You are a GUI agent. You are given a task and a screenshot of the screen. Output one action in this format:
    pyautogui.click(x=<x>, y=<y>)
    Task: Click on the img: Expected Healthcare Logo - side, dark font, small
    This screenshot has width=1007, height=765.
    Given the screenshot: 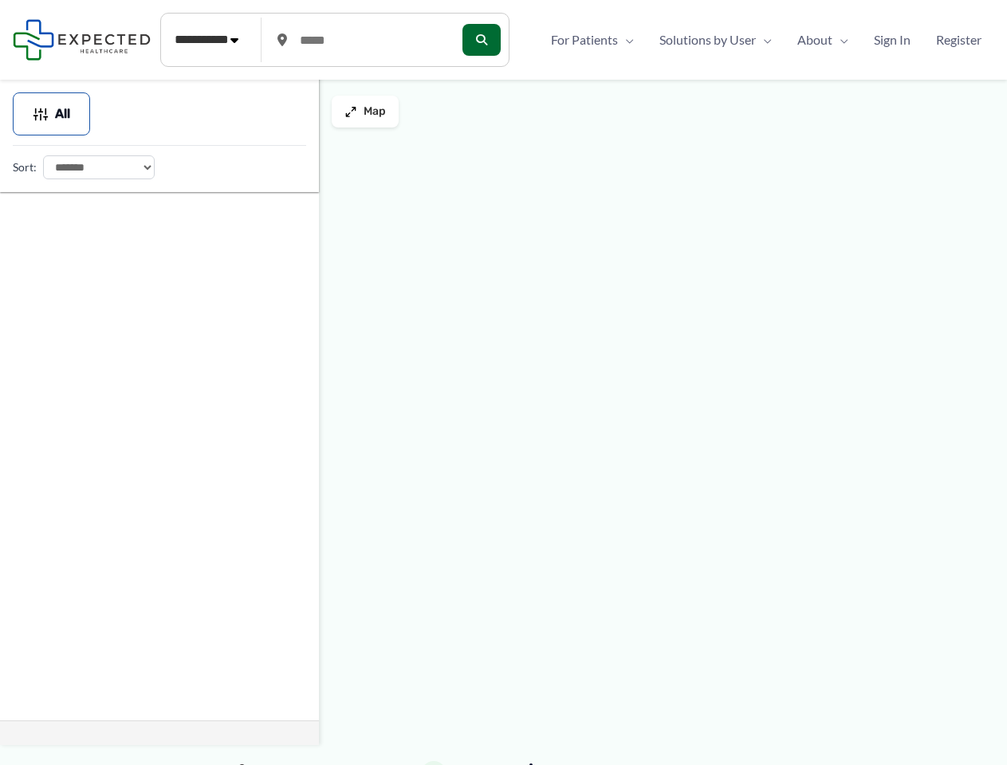 What is the action you would take?
    pyautogui.click(x=81, y=39)
    